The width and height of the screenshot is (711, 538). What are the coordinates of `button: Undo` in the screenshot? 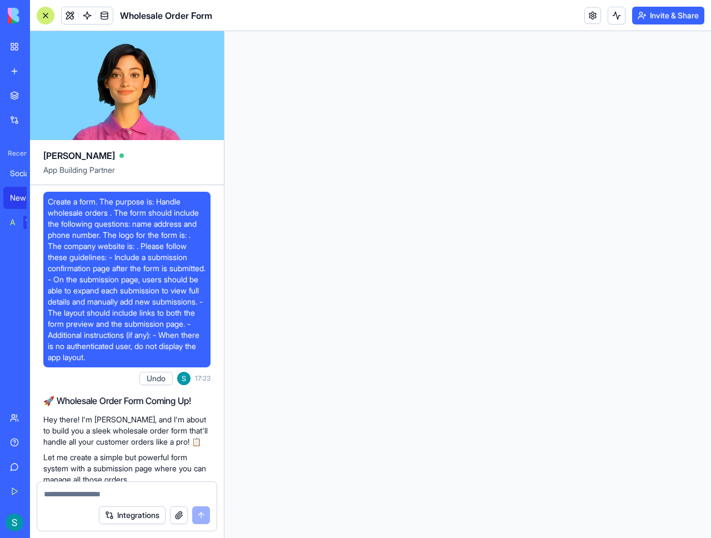 It's located at (156, 378).